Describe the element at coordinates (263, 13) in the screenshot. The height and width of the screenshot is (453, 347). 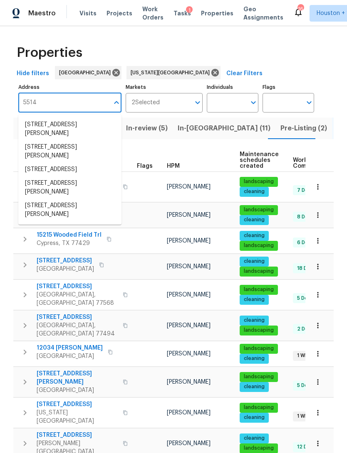
I see `span: Geo Assignments` at that location.